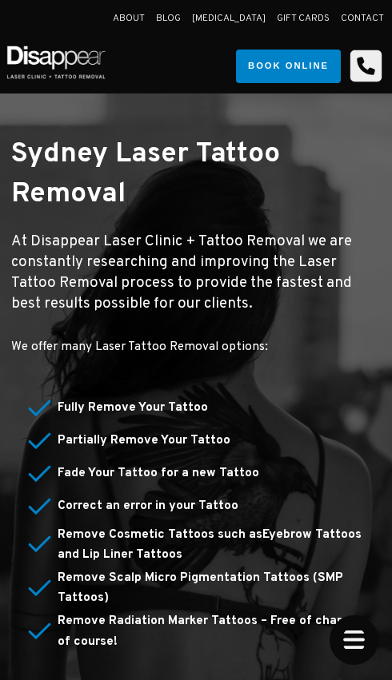 The width and height of the screenshot is (392, 680). I want to click on small: Sydney Laser Tattoo Removal, so click(145, 174).